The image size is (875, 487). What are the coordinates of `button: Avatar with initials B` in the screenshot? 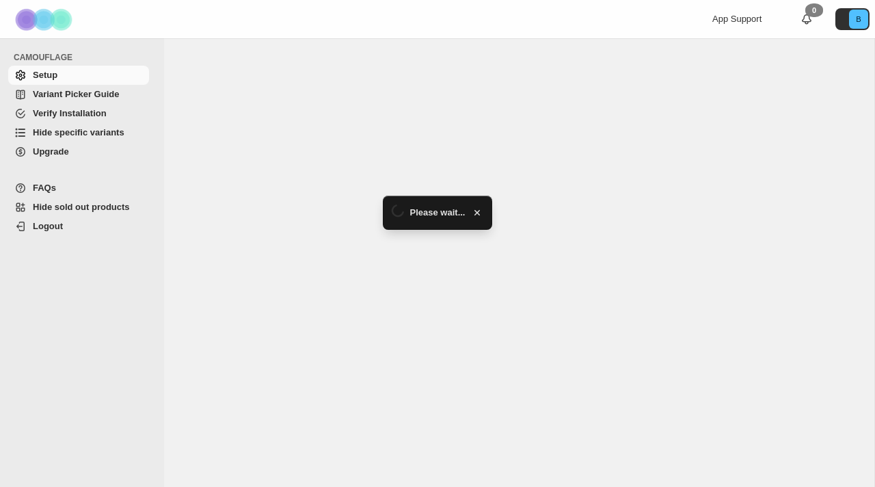 It's located at (853, 19).